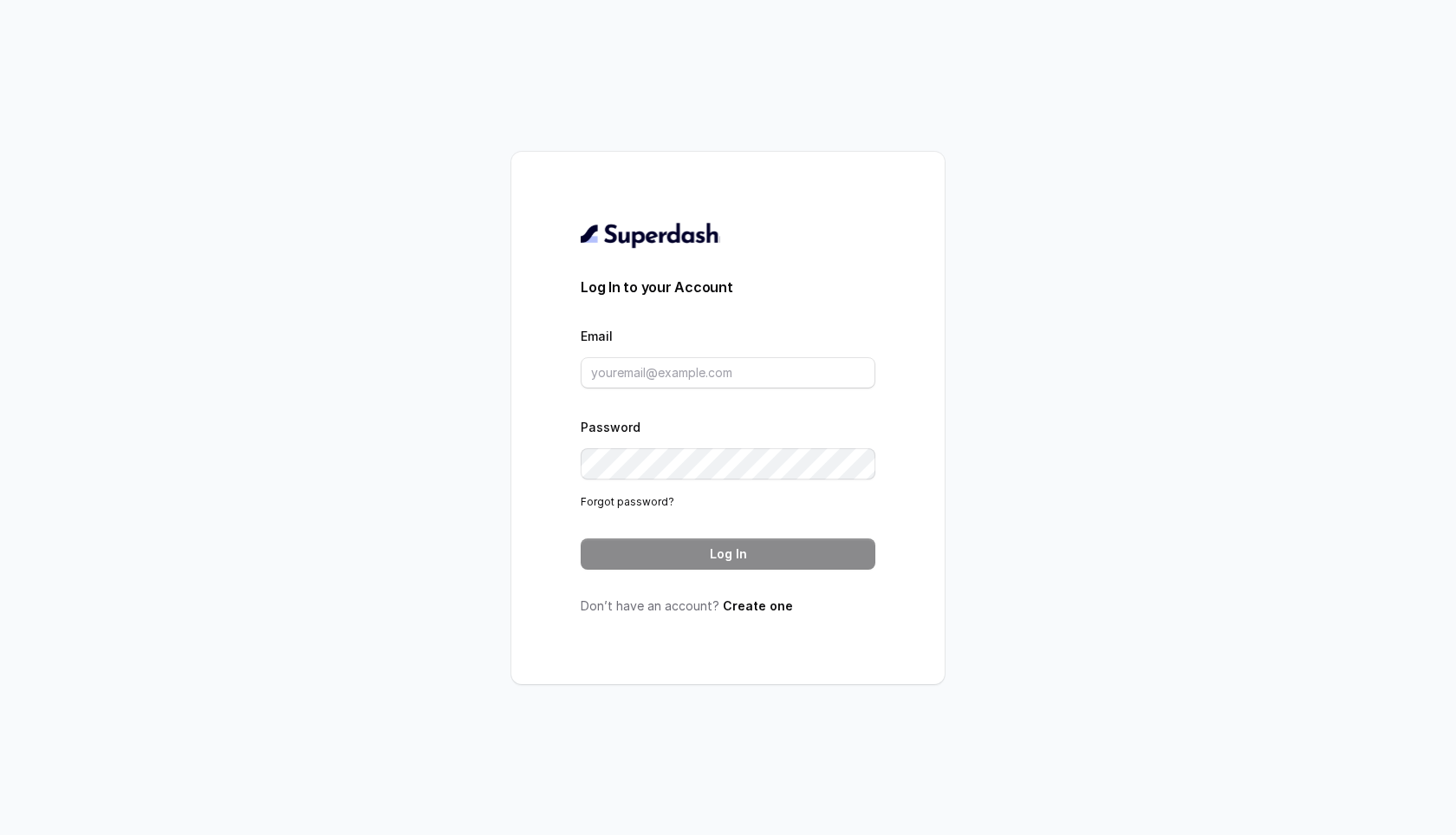 The width and height of the screenshot is (1456, 835). I want to click on a: Create one, so click(758, 606).